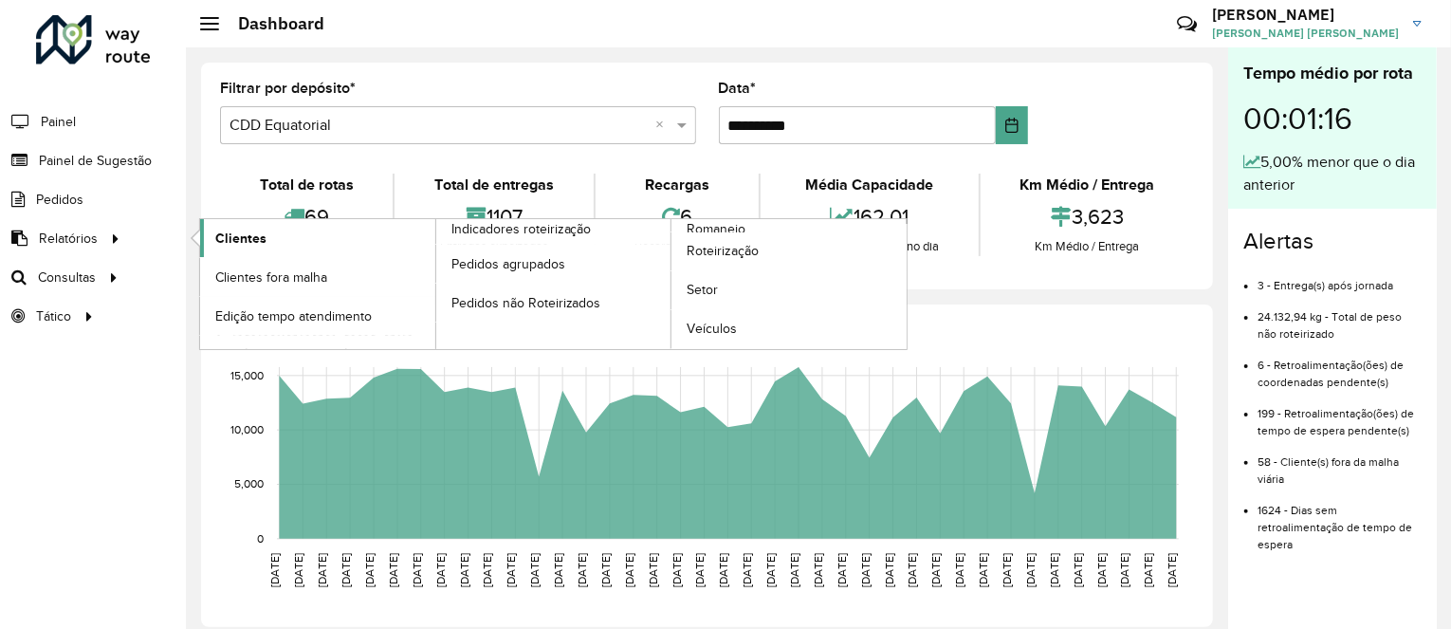  I want to click on span: Veículos, so click(711, 328).